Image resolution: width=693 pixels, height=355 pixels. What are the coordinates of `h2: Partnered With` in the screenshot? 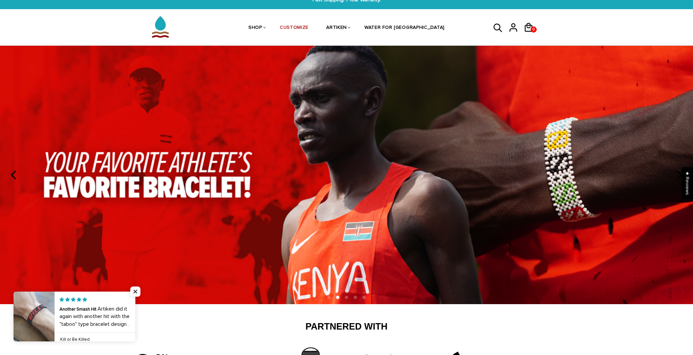 It's located at (347, 326).